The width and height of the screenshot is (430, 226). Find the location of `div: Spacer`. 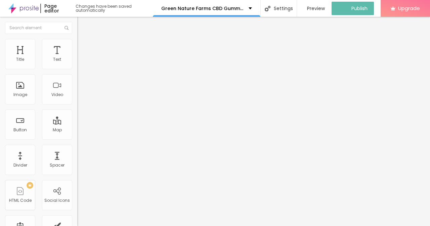

div: Spacer is located at coordinates (57, 165).